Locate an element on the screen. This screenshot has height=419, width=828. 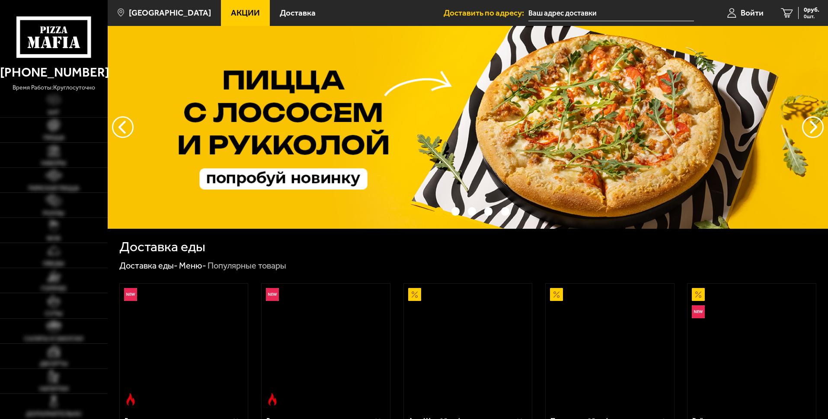
h1: Доставка еды is located at coordinates (162, 247).